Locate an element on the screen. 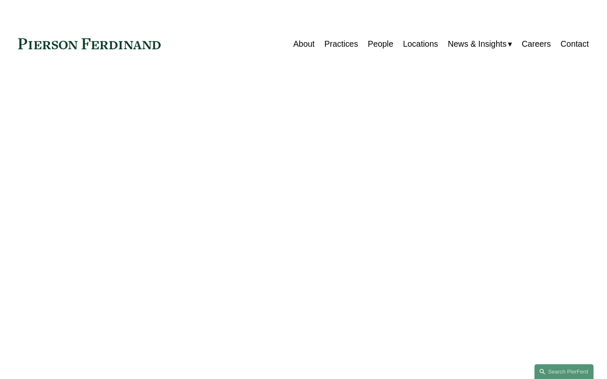  a: Practices is located at coordinates (341, 44).